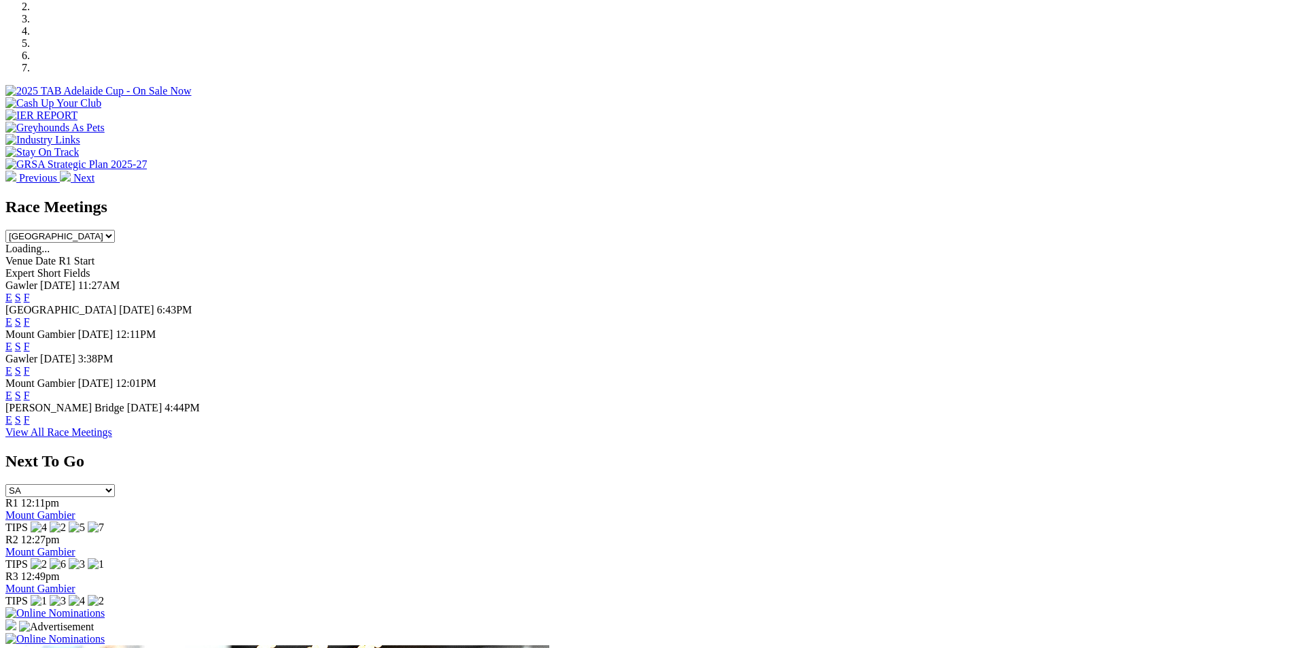 This screenshot has width=1295, height=648. Describe the element at coordinates (53, 103) in the screenshot. I see `img: Cash Up Your Club` at that location.